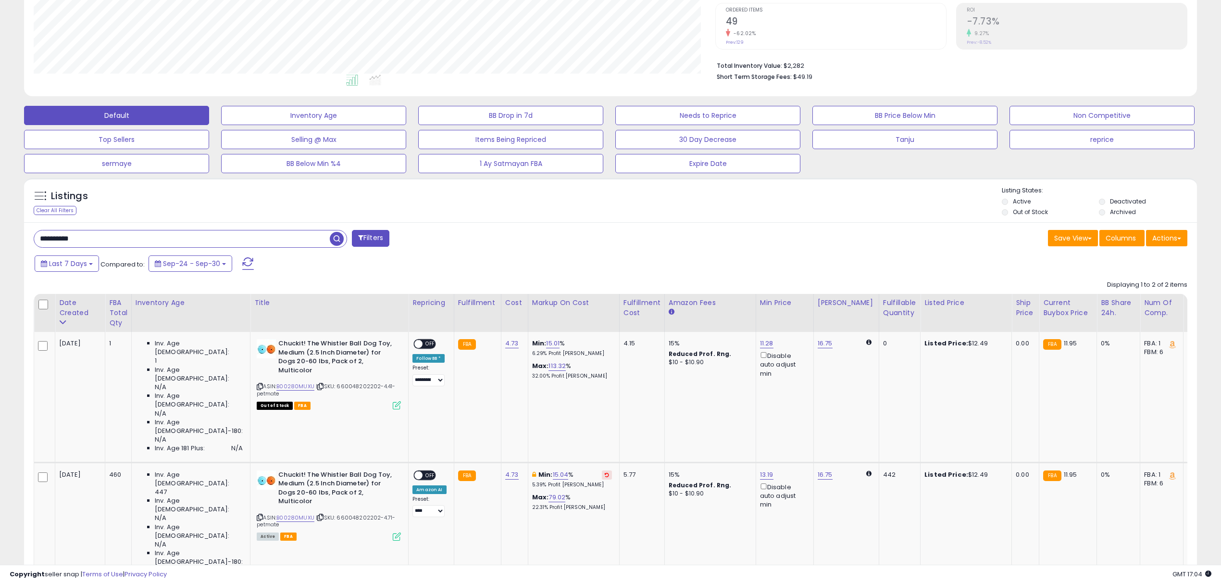 The width and height of the screenshot is (1221, 584). I want to click on button: BB Drop in 7d, so click(510, 115).